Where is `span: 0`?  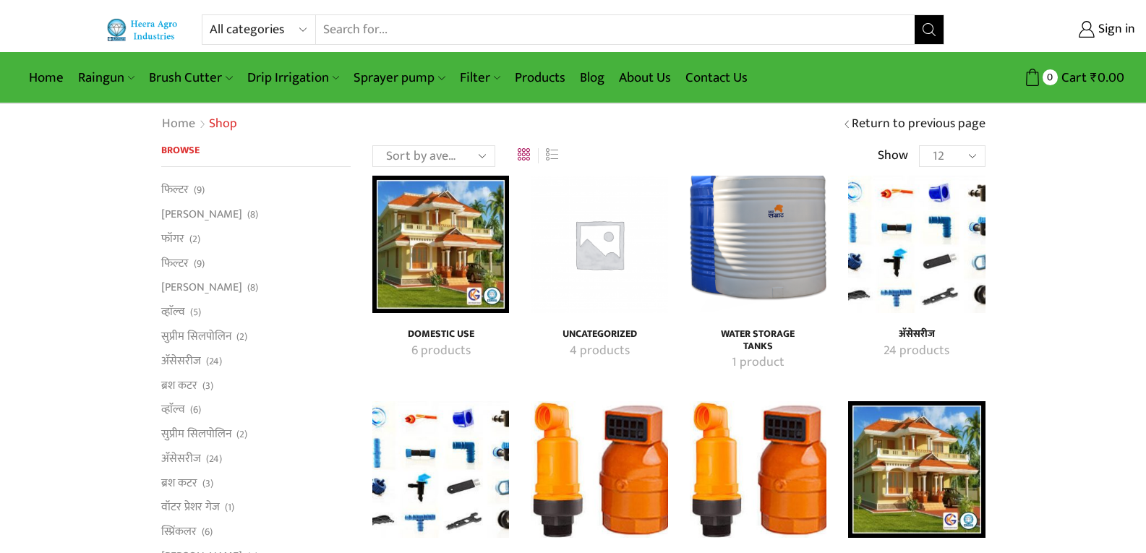 span: 0 is located at coordinates (1050, 77).